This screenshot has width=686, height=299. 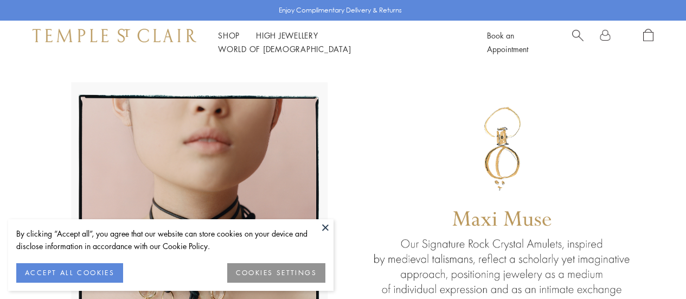 What do you see at coordinates (508, 42) in the screenshot?
I see `a: Book an Appointment` at bounding box center [508, 42].